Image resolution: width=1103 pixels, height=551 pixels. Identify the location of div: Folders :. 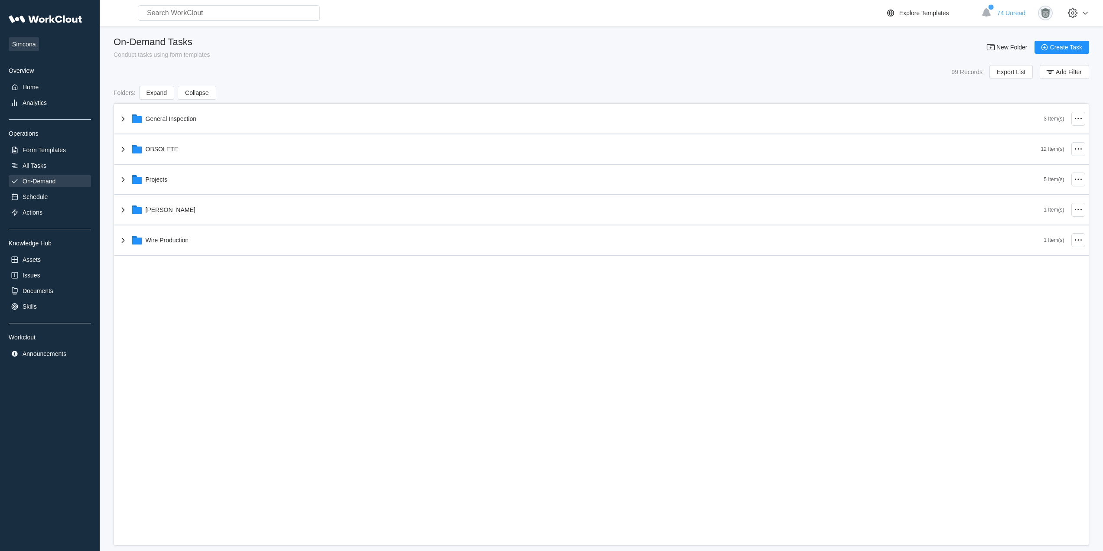
(124, 93).